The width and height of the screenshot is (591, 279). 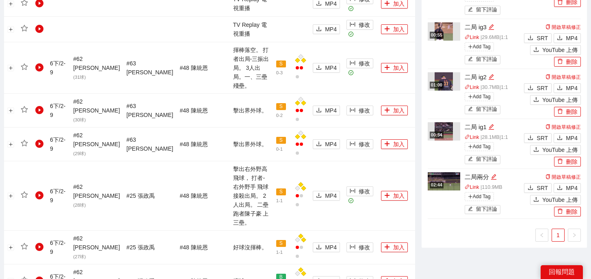 I want to click on td: TV Replay 電視重播, so click(x=251, y=29).